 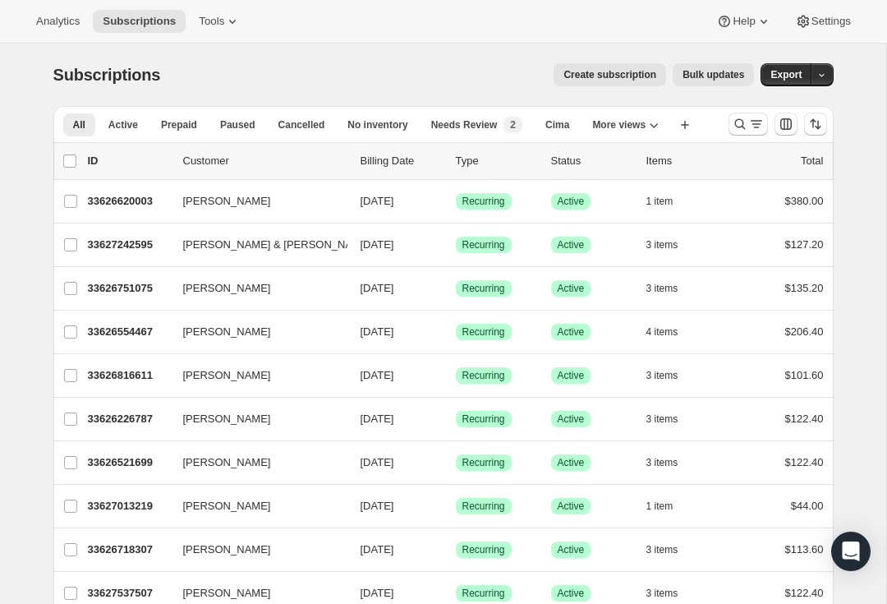 I want to click on button: Bulk updates, so click(x=713, y=75).